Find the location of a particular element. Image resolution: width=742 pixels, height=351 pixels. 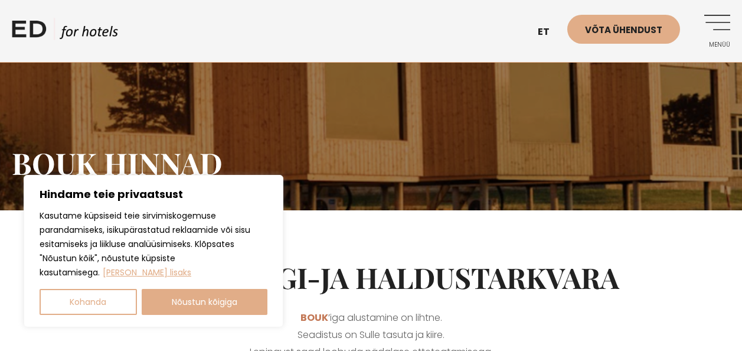

a: ED HOTELS is located at coordinates (65, 32).